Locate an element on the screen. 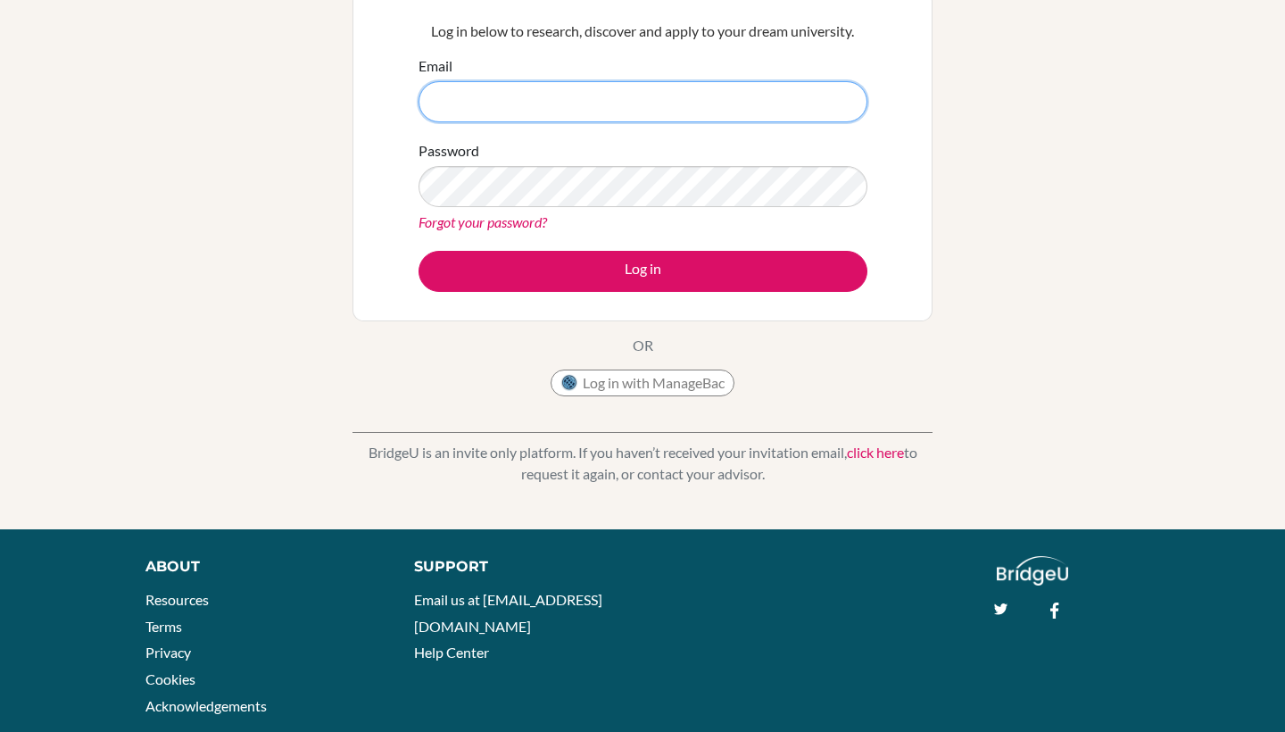 The width and height of the screenshot is (1285, 732). button: Log in is located at coordinates (642, 271).